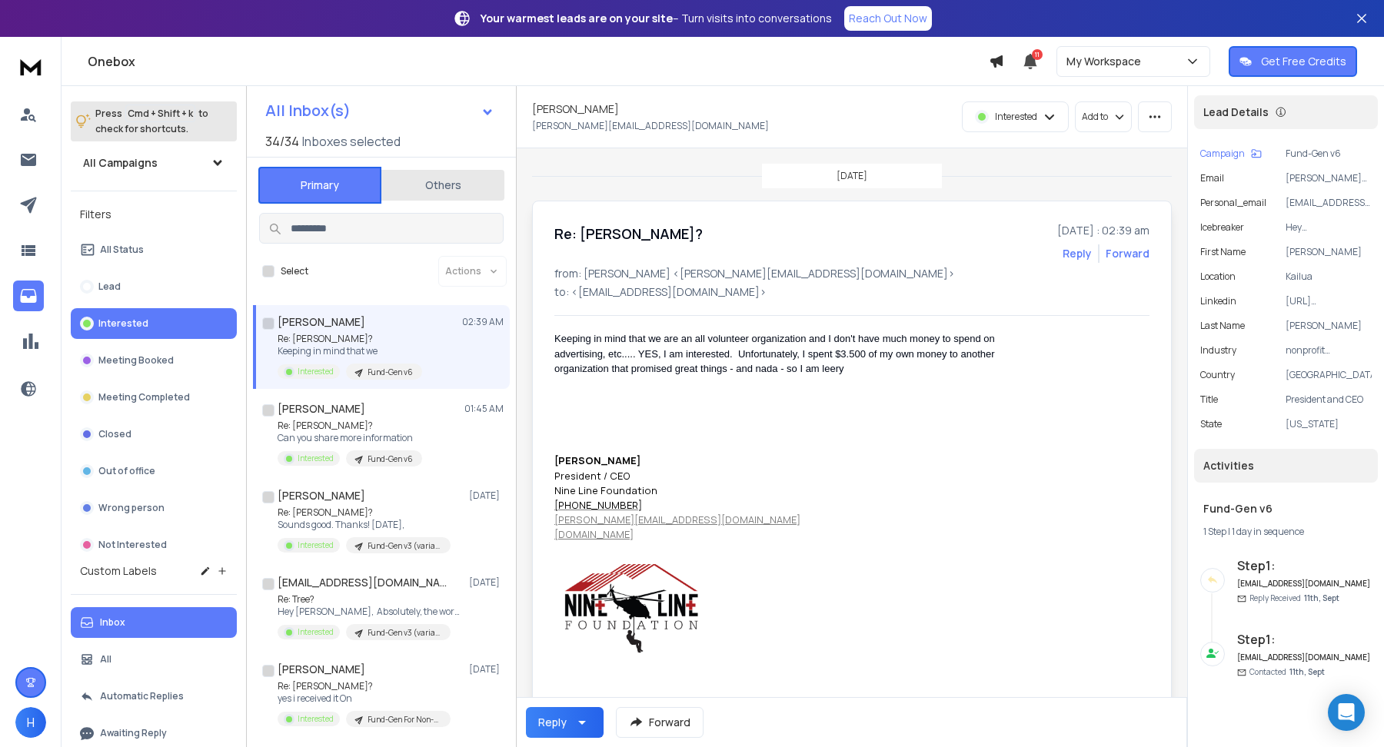 The image size is (1384, 747). Describe the element at coordinates (888, 18) in the screenshot. I see `p: Reach Out Now` at that location.